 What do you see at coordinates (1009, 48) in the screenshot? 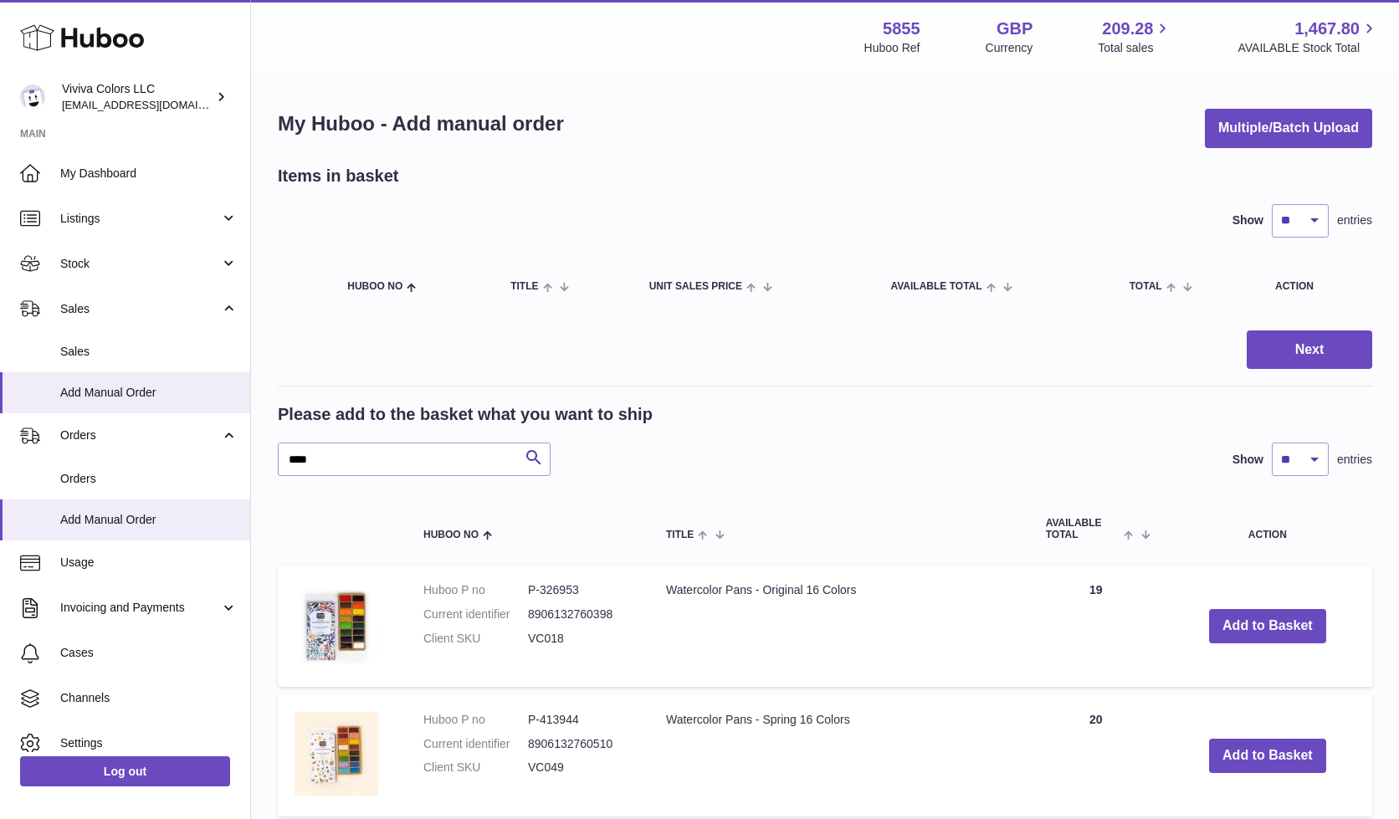
I see `div: Currency` at bounding box center [1009, 48].